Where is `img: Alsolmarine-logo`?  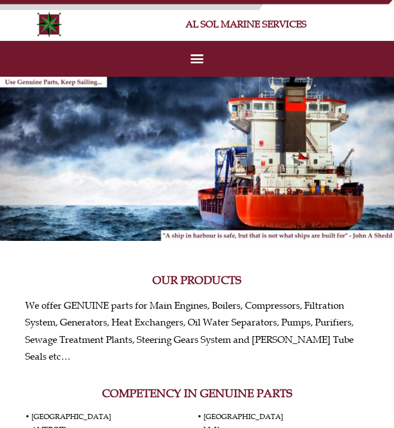 img: Alsolmarine-logo is located at coordinates (49, 24).